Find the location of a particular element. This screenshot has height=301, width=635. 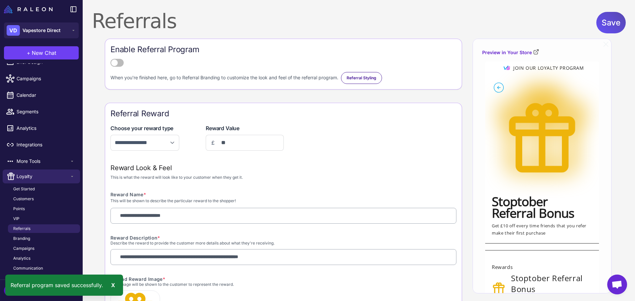

a: Calendar is located at coordinates (41, 95).